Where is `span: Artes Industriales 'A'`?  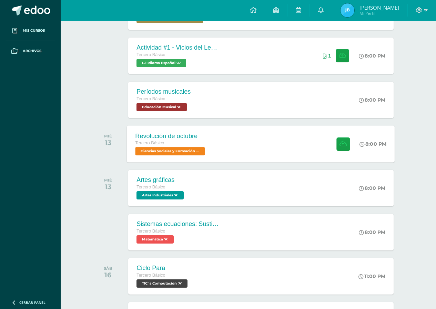
span: Artes Industriales 'A' is located at coordinates (160, 195).